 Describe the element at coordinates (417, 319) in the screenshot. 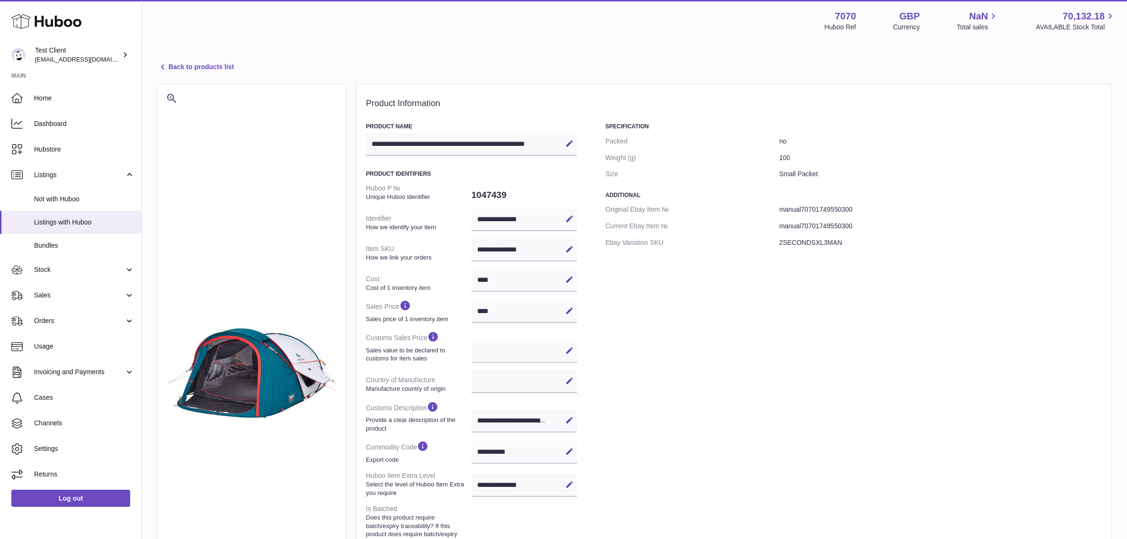

I see `strong: Sales price of 1 inventory item` at that location.